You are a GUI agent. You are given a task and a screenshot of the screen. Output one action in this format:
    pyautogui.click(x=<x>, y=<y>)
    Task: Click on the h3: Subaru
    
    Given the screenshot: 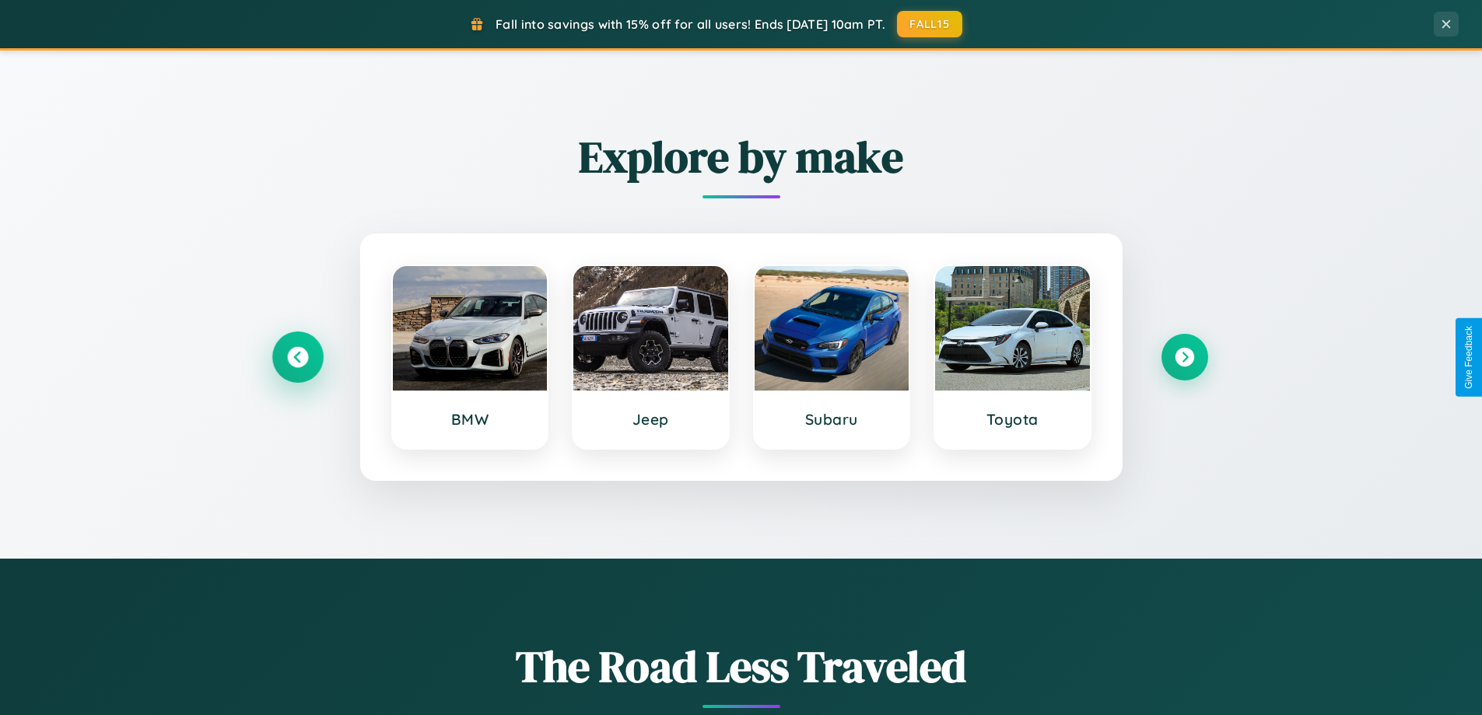 What is the action you would take?
    pyautogui.click(x=832, y=419)
    